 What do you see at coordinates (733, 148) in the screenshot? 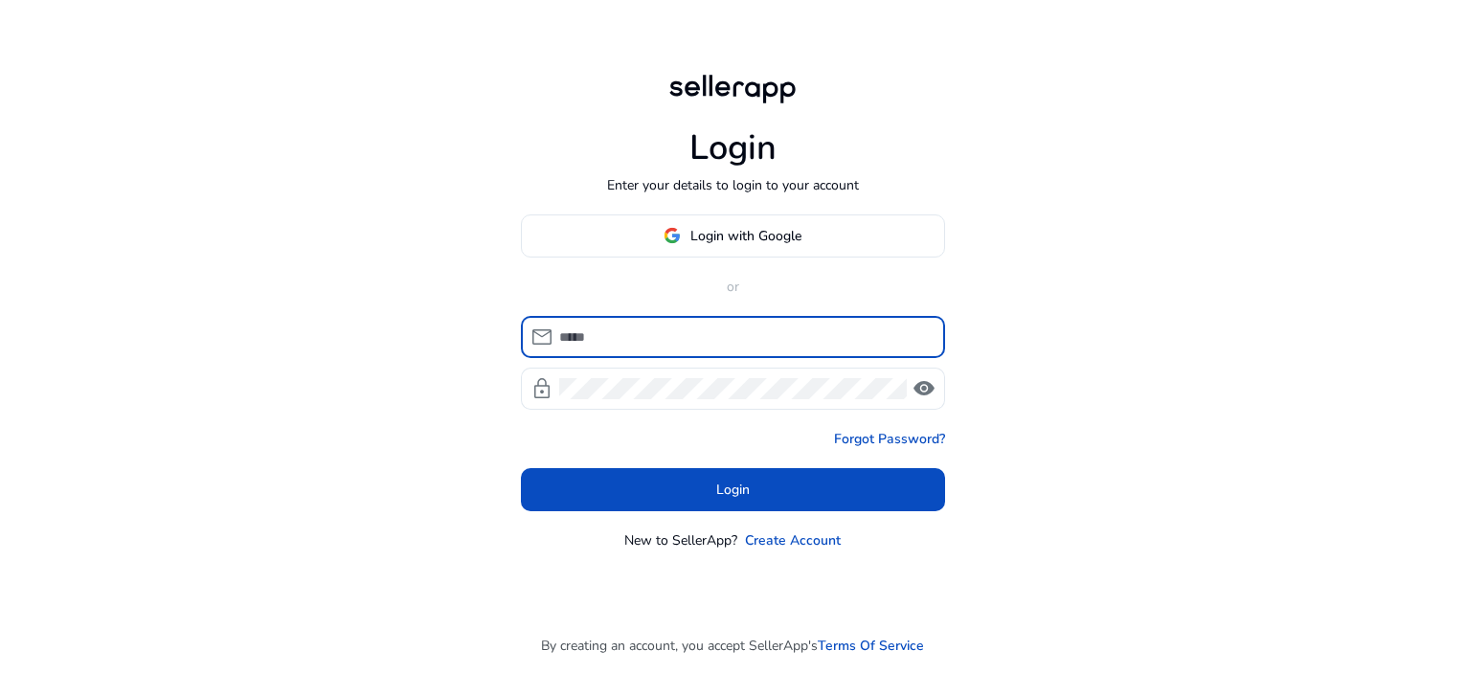
I see `h1: Login` at bounding box center [733, 148].